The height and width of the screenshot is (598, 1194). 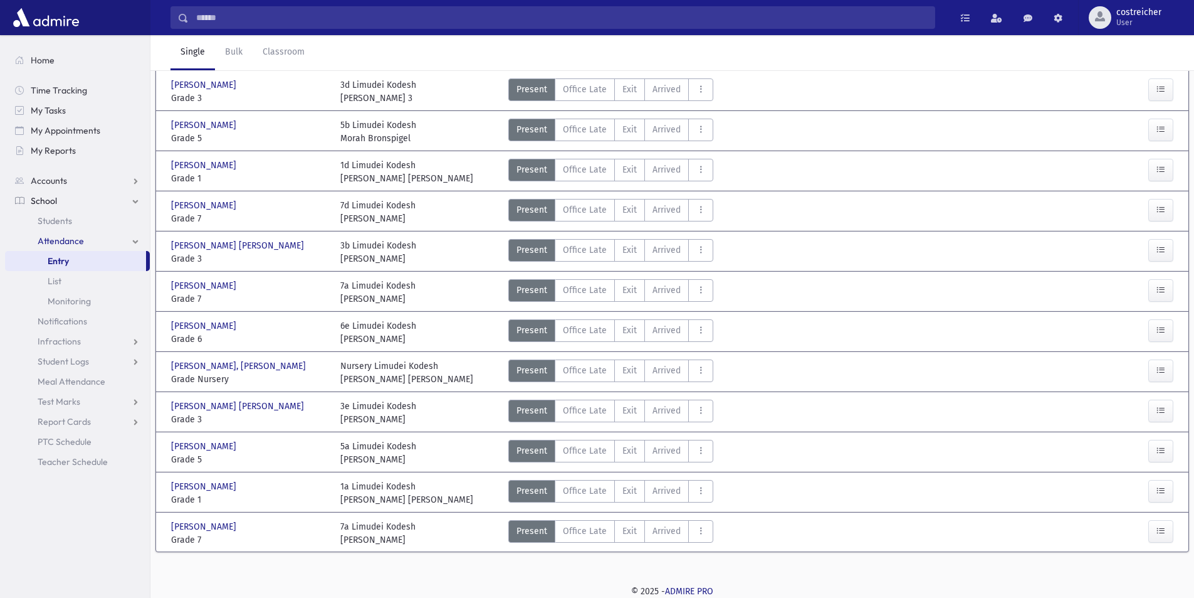 I want to click on a: Home, so click(x=77, y=60).